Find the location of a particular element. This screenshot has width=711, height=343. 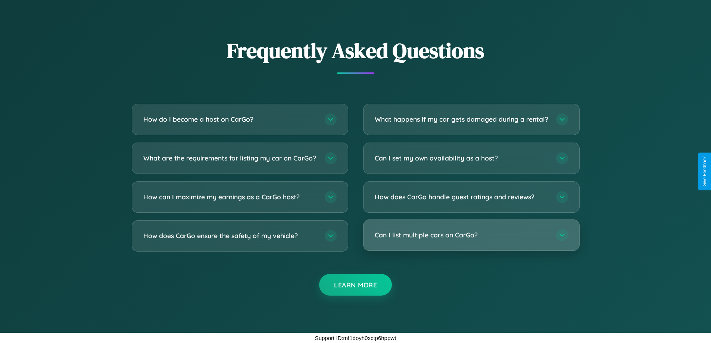

h3: How do I become a host on CarGo? is located at coordinates (230, 119).